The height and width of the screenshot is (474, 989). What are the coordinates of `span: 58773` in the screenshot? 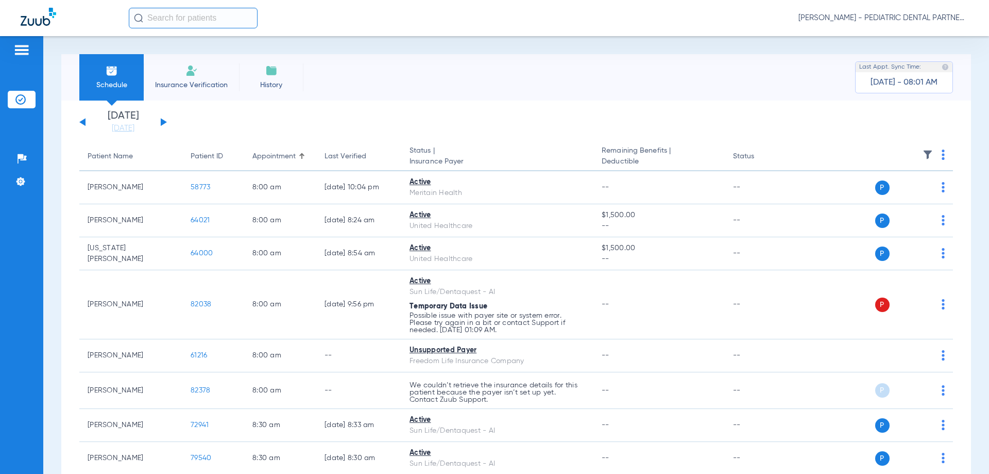 It's located at (200, 187).